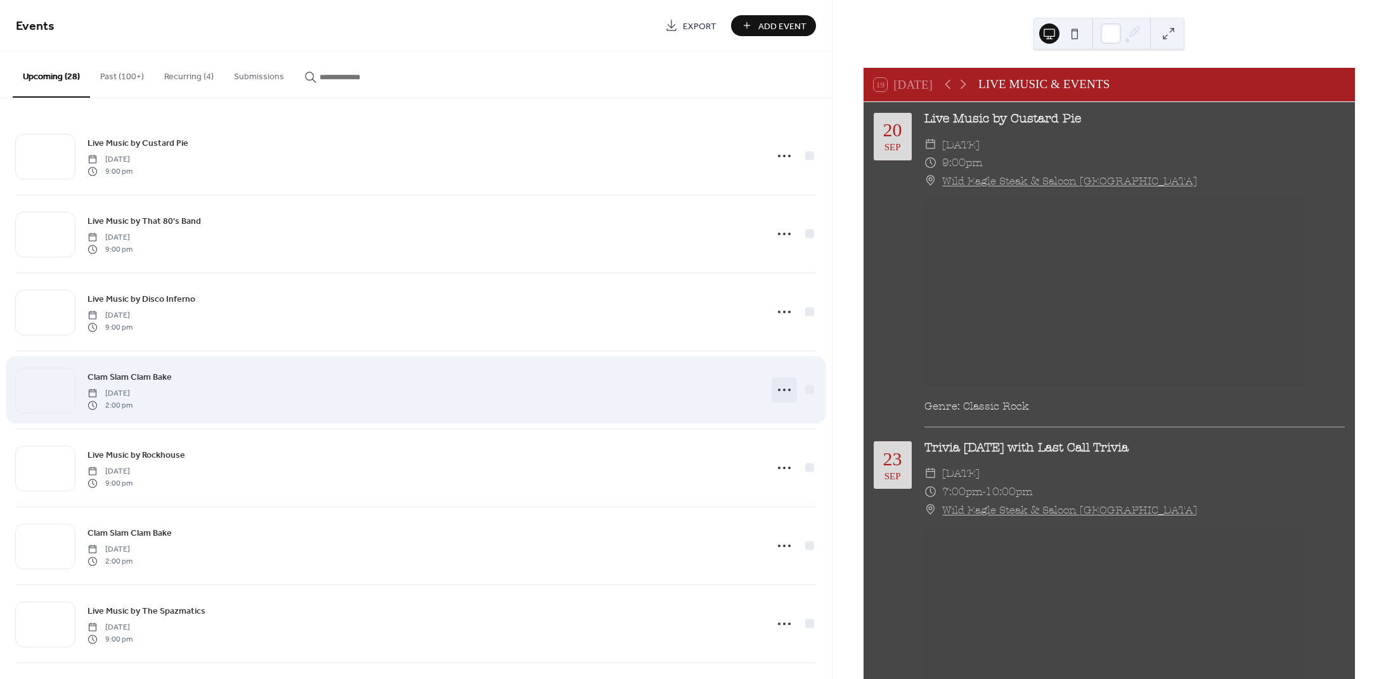 This screenshot has width=1386, height=679. I want to click on span: Export, so click(700, 26).